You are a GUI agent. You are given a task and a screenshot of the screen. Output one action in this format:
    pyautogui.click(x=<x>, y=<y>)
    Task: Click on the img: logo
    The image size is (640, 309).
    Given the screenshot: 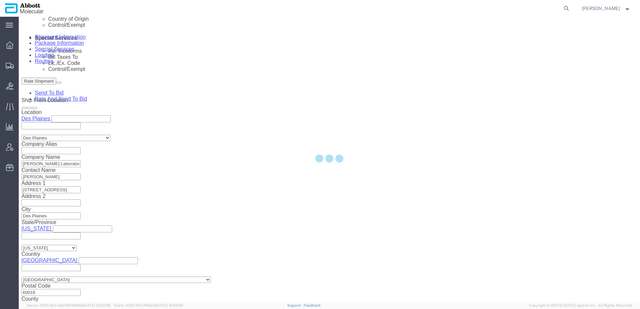 What is the action you would take?
    pyautogui.click(x=24, y=8)
    